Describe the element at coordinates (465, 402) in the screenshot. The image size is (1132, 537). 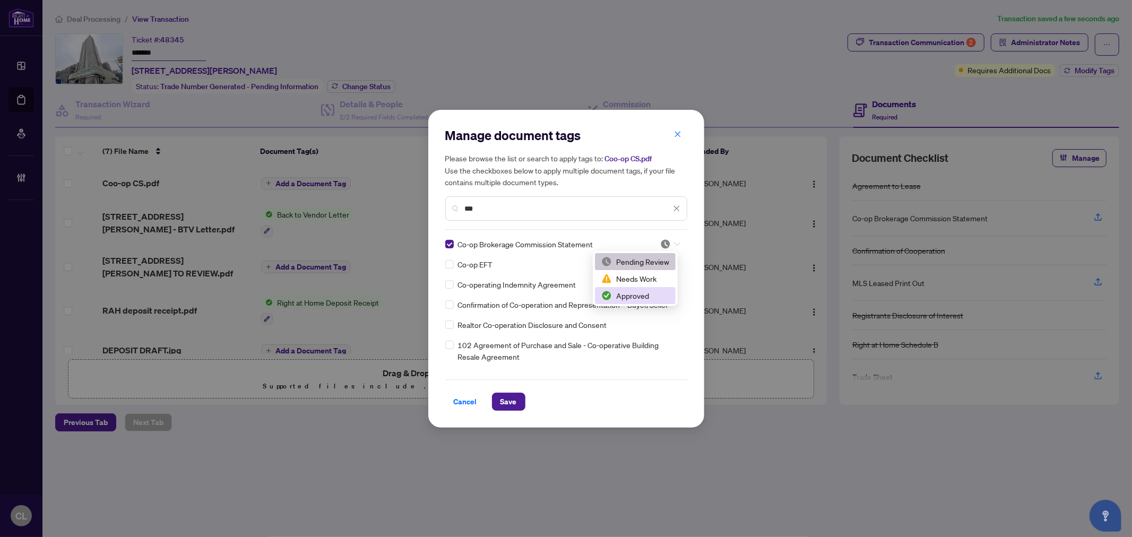
I see `button: Cancel` at that location.